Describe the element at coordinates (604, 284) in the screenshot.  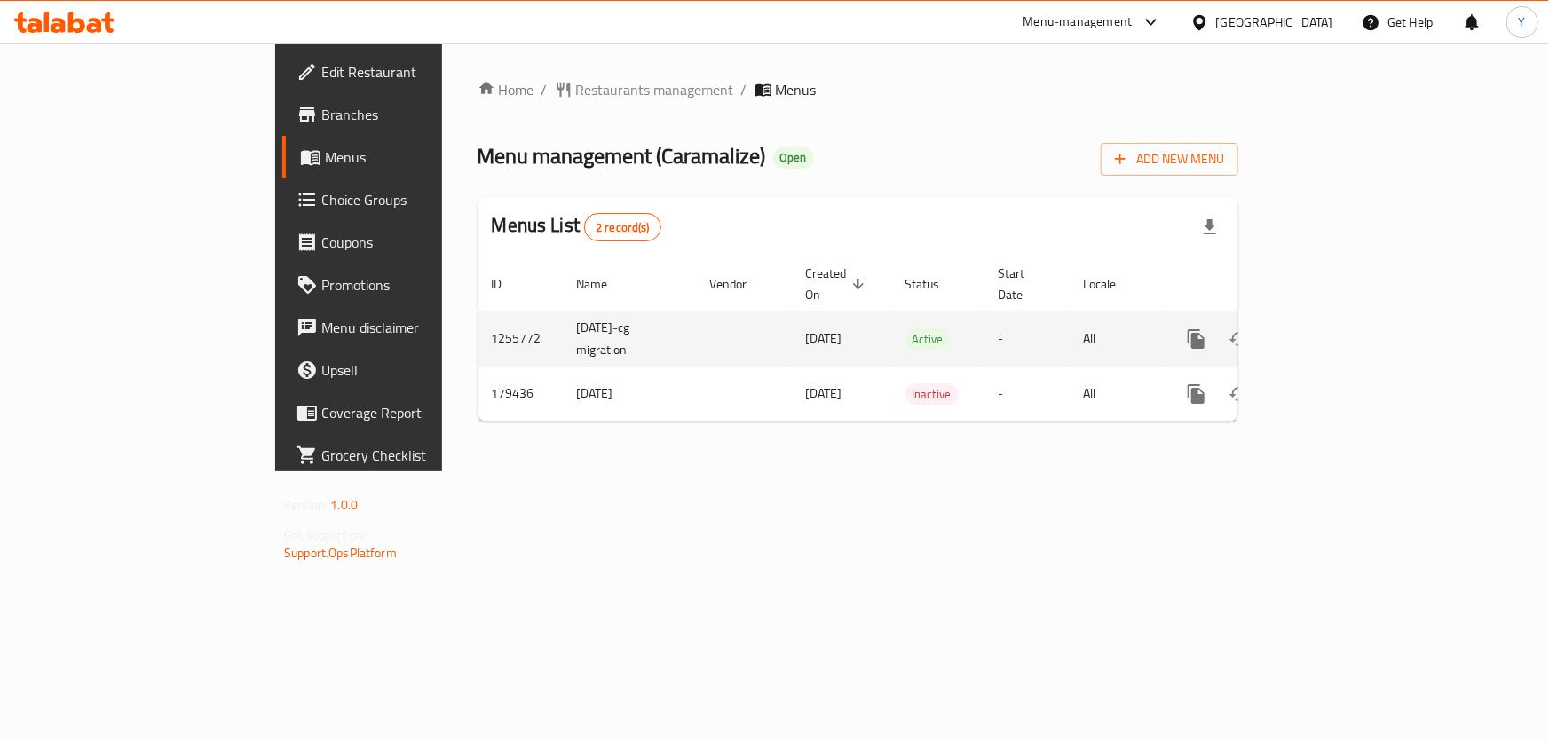
I see `span: Name` at that location.